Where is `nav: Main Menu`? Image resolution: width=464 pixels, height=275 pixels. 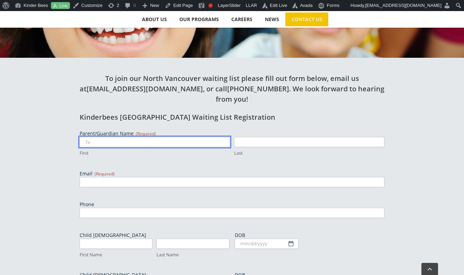
nav: Main Menu is located at coordinates (232, 19).